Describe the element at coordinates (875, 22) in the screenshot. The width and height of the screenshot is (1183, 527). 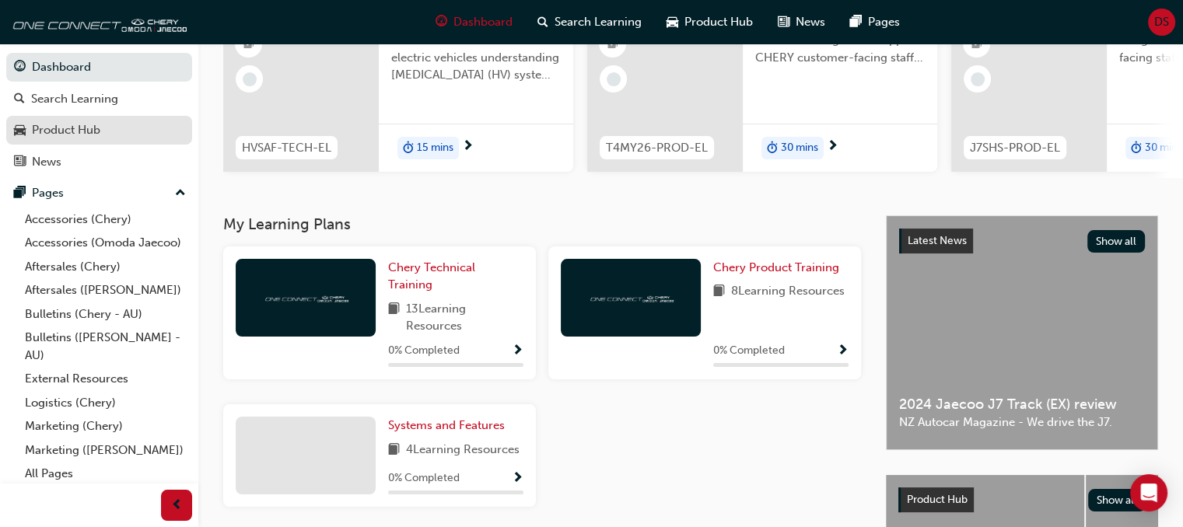
I see `a: pages-iconPages` at that location.